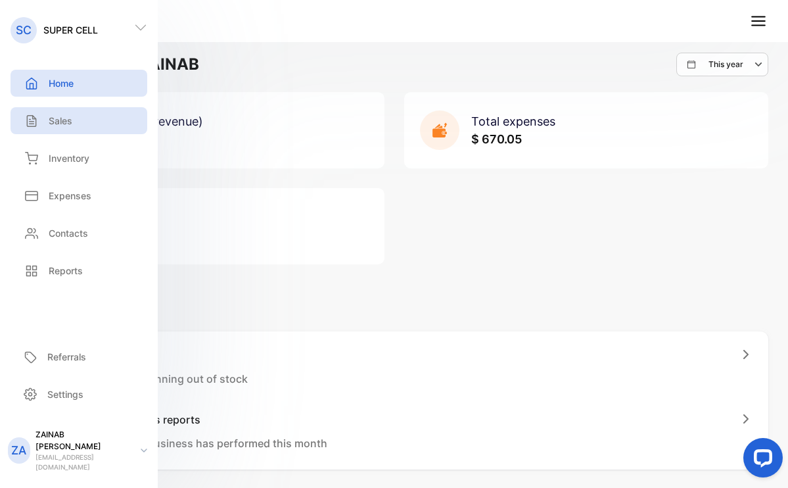 The width and height of the screenshot is (788, 488). Describe the element at coordinates (202, 419) in the screenshot. I see `h1: Review business reports` at that location.